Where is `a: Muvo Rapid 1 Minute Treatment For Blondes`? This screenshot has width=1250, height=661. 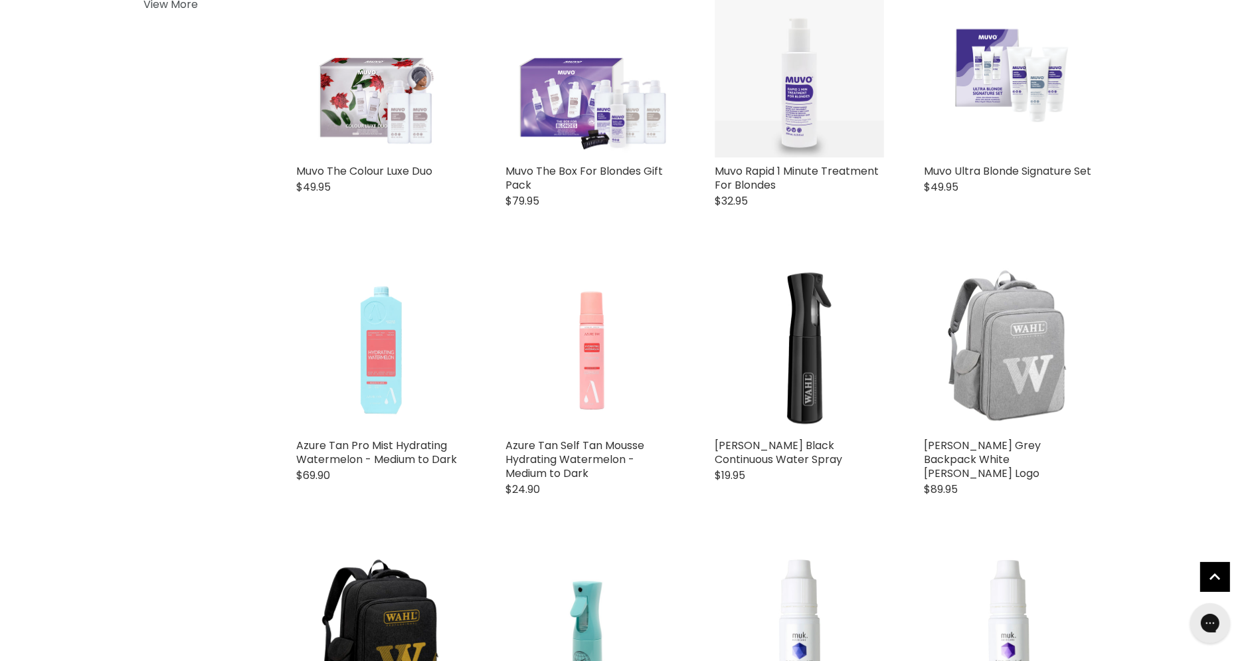 a: Muvo Rapid 1 Minute Treatment For Blondes is located at coordinates (796, 178).